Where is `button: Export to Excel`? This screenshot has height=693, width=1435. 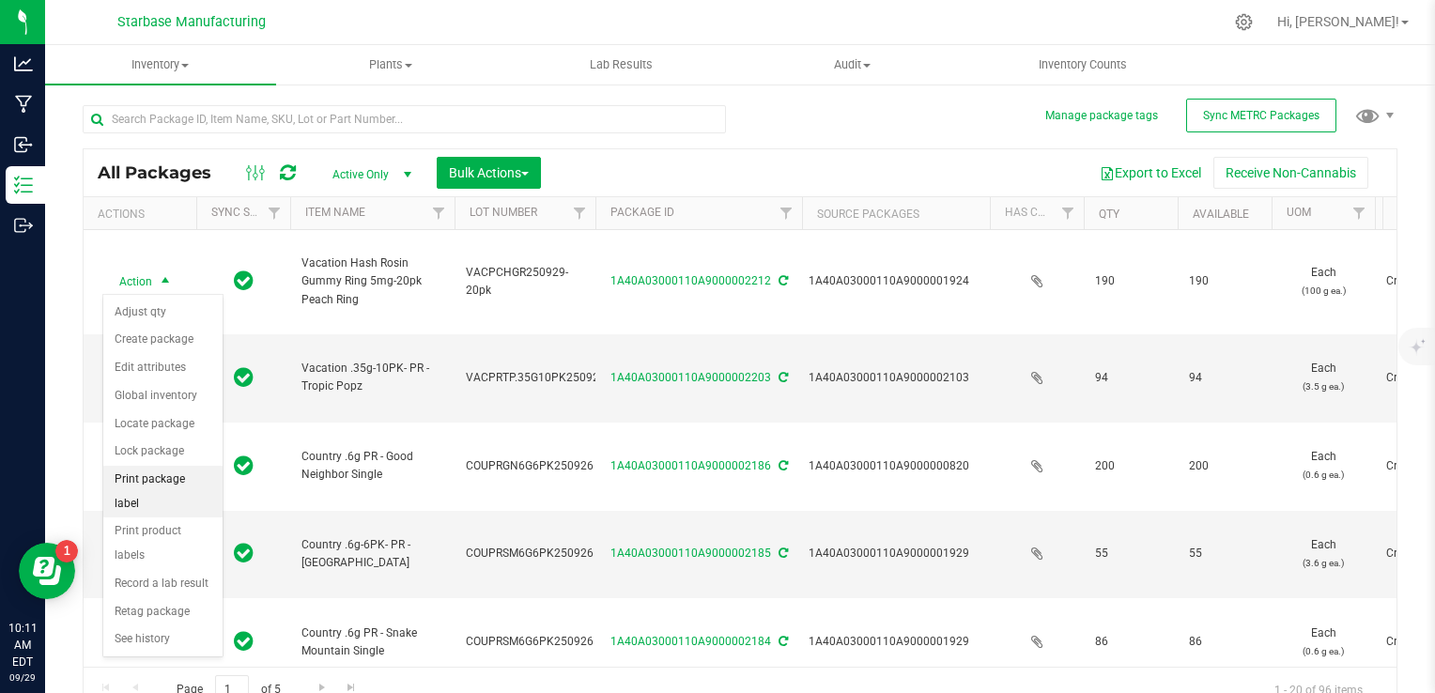 button: Export to Excel is located at coordinates (1151, 173).